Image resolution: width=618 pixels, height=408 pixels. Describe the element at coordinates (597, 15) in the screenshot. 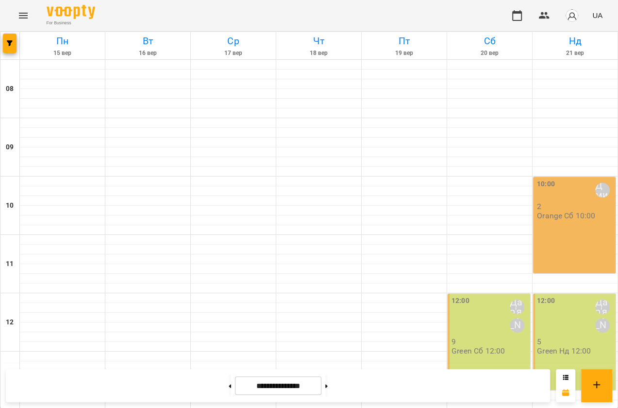

I see `button: UA` at that location.